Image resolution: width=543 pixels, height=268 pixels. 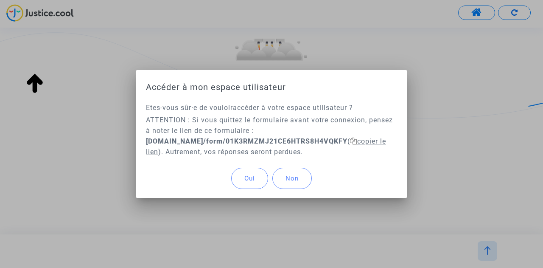 What do you see at coordinates (189, 107) in the screenshot?
I see `span: Etes-vous sûr·e de vouloir` at bounding box center [189, 107].